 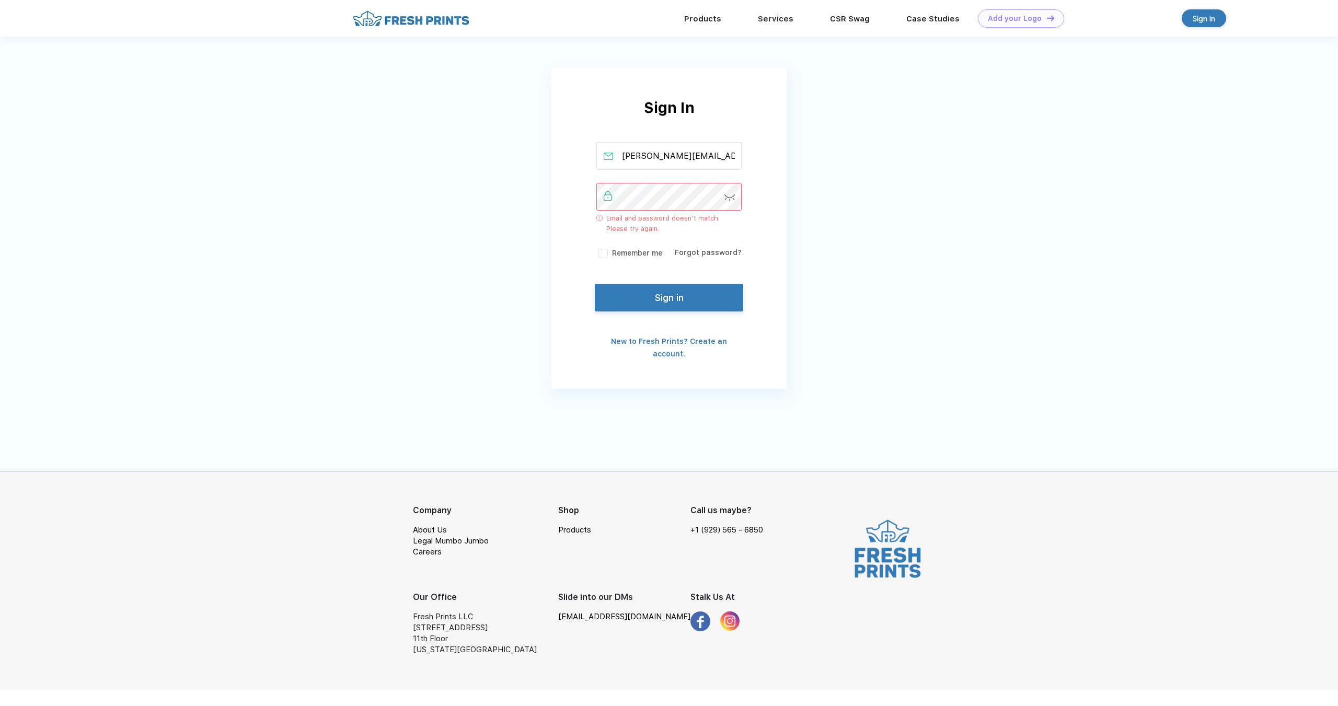 What do you see at coordinates (486, 617) in the screenshot?
I see `div: Fresh Prints LLC` at bounding box center [486, 617].